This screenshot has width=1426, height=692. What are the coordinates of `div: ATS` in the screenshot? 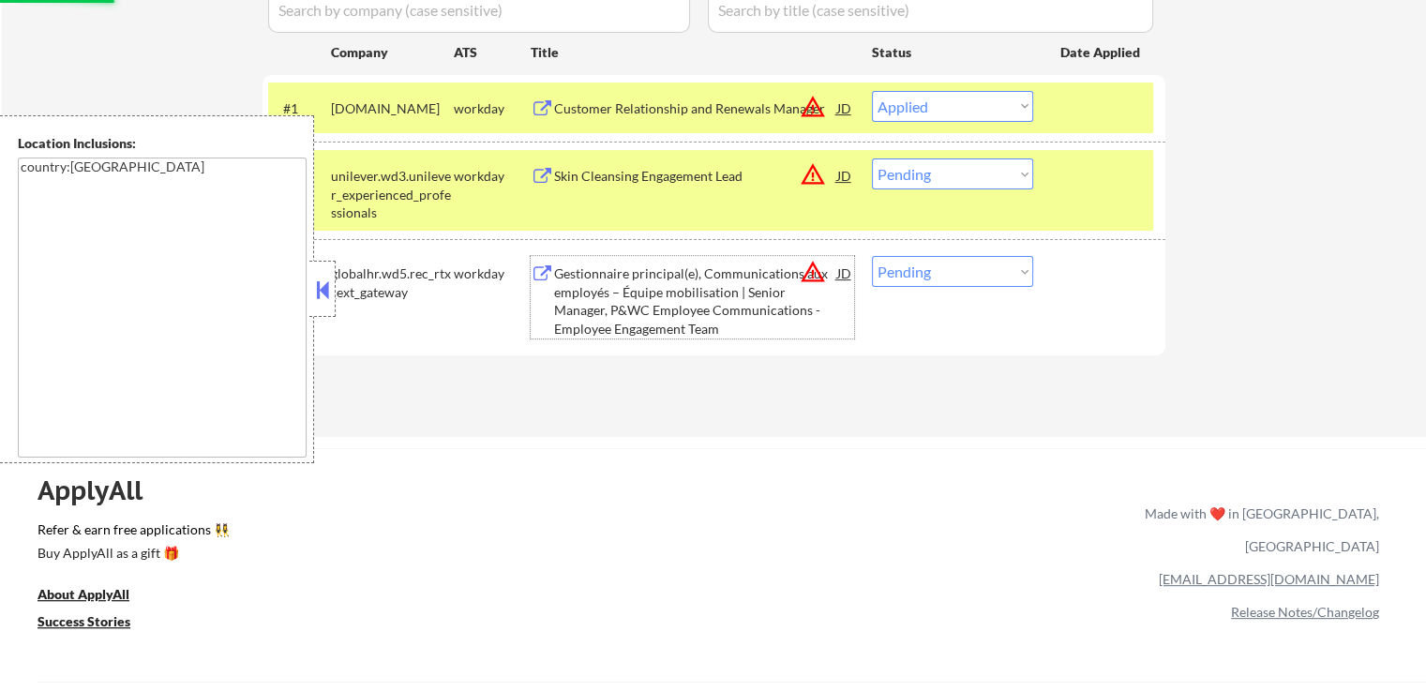 It's located at (492, 53).